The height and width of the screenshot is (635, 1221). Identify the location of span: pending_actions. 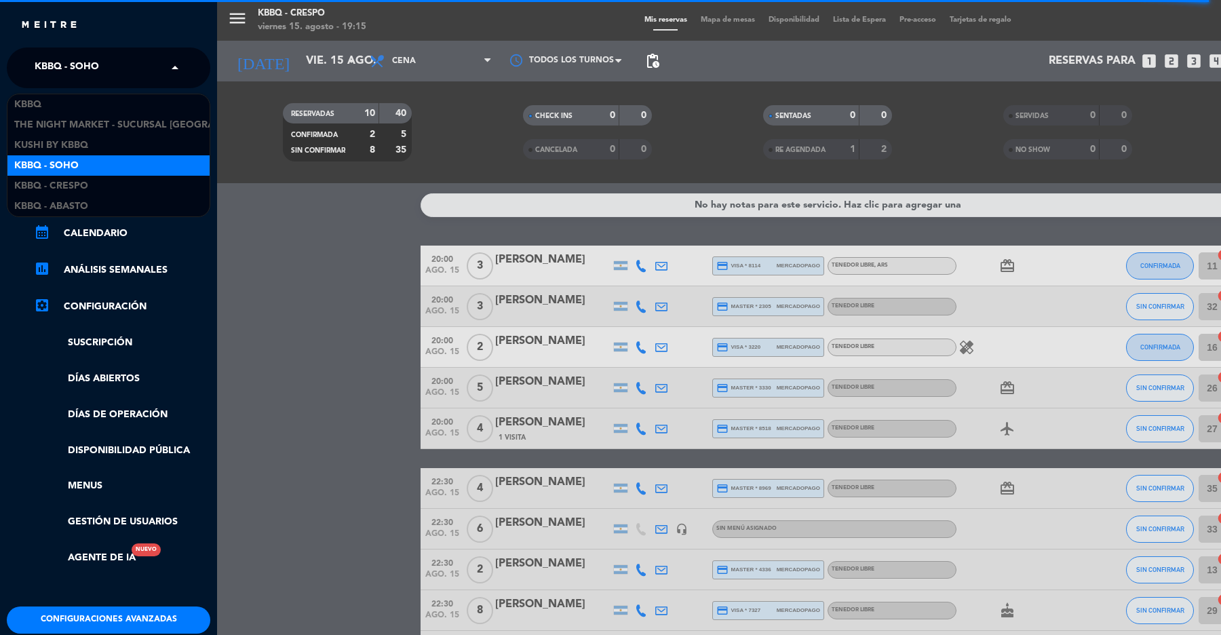
(652, 61).